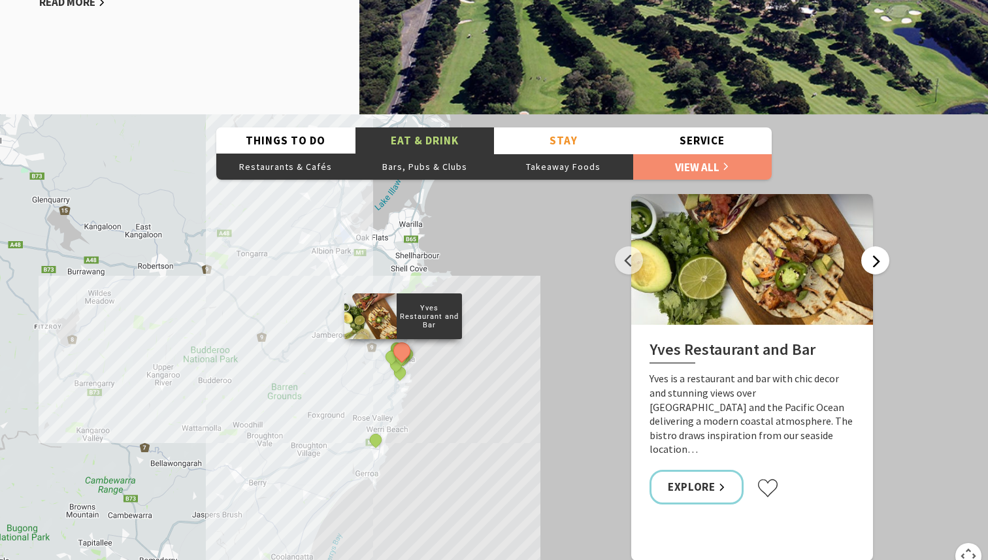  I want to click on a: Explore, so click(696, 487).